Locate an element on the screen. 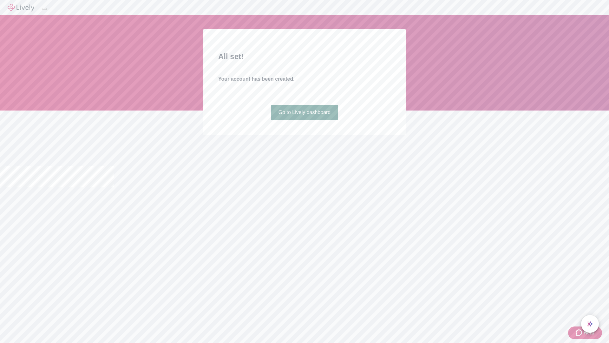 Image resolution: width=609 pixels, height=343 pixels. span: Help is located at coordinates (589, 333).